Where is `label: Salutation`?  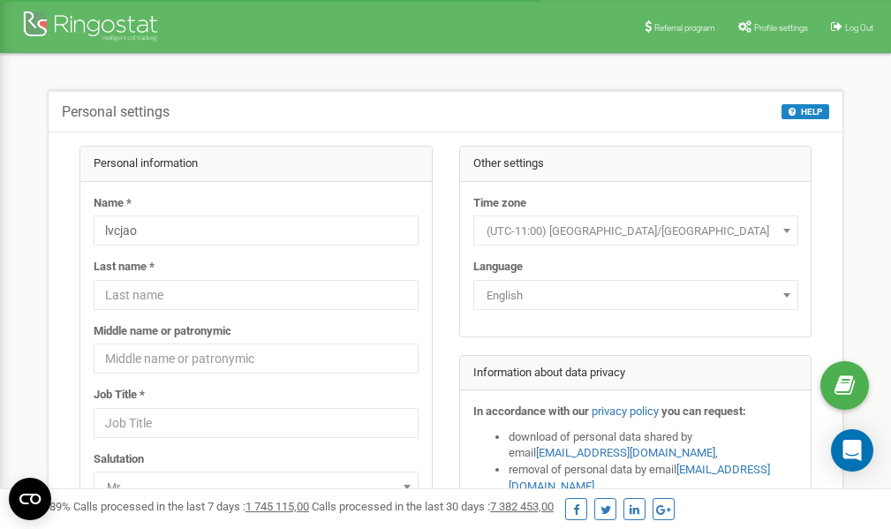 label: Salutation is located at coordinates (118, 459).